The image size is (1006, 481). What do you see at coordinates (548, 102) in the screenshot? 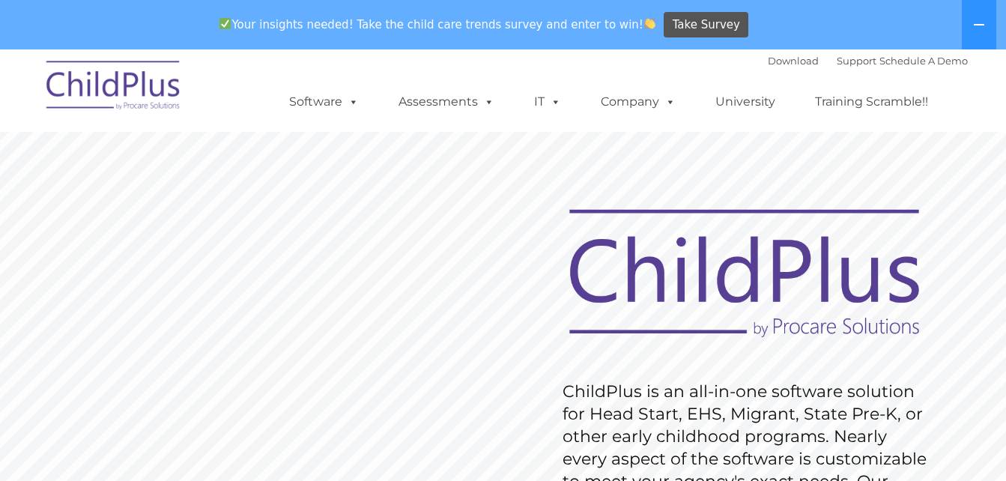
I see `a: IT` at bounding box center [548, 102].